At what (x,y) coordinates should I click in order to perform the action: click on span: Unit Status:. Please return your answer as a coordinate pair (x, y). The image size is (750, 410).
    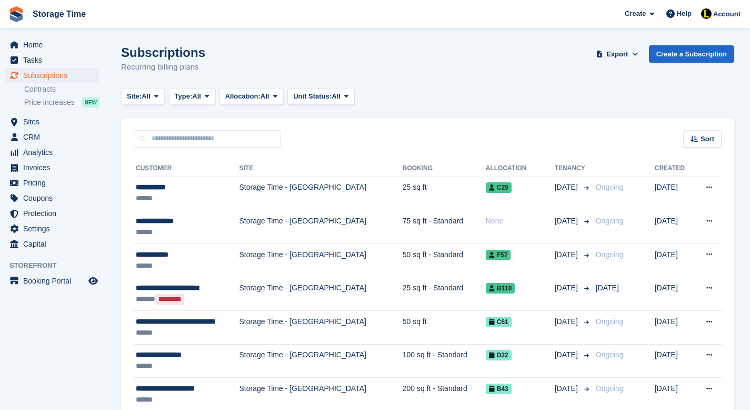
    Looking at the image, I should click on (312, 96).